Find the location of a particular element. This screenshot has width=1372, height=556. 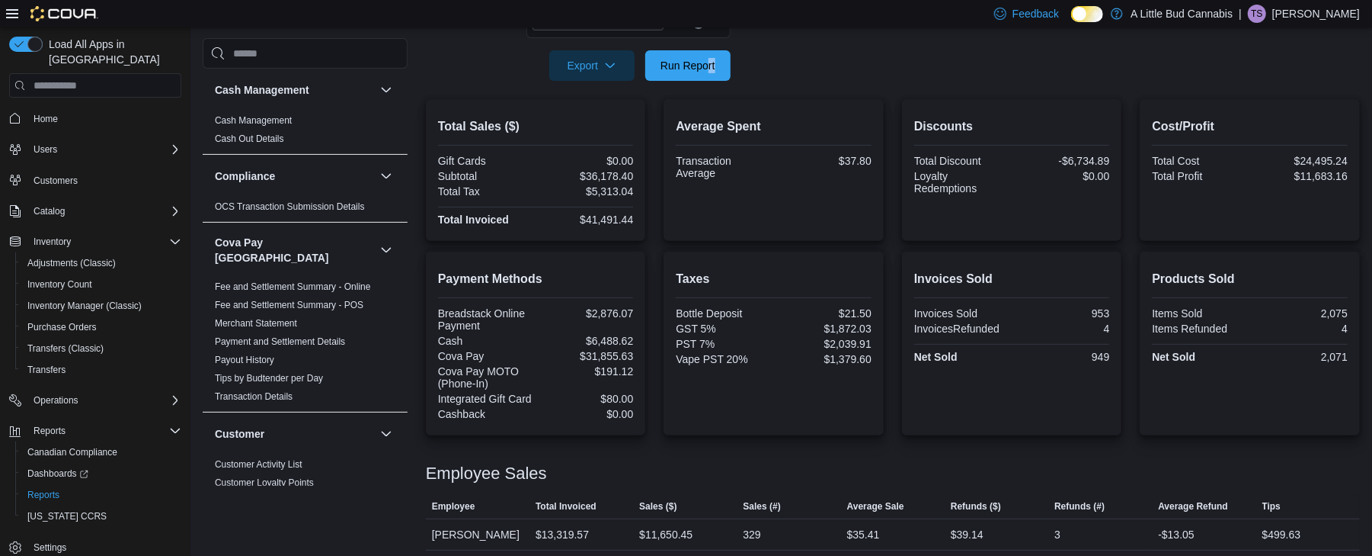

span: Payment and Settlement Details is located at coordinates (280, 341).